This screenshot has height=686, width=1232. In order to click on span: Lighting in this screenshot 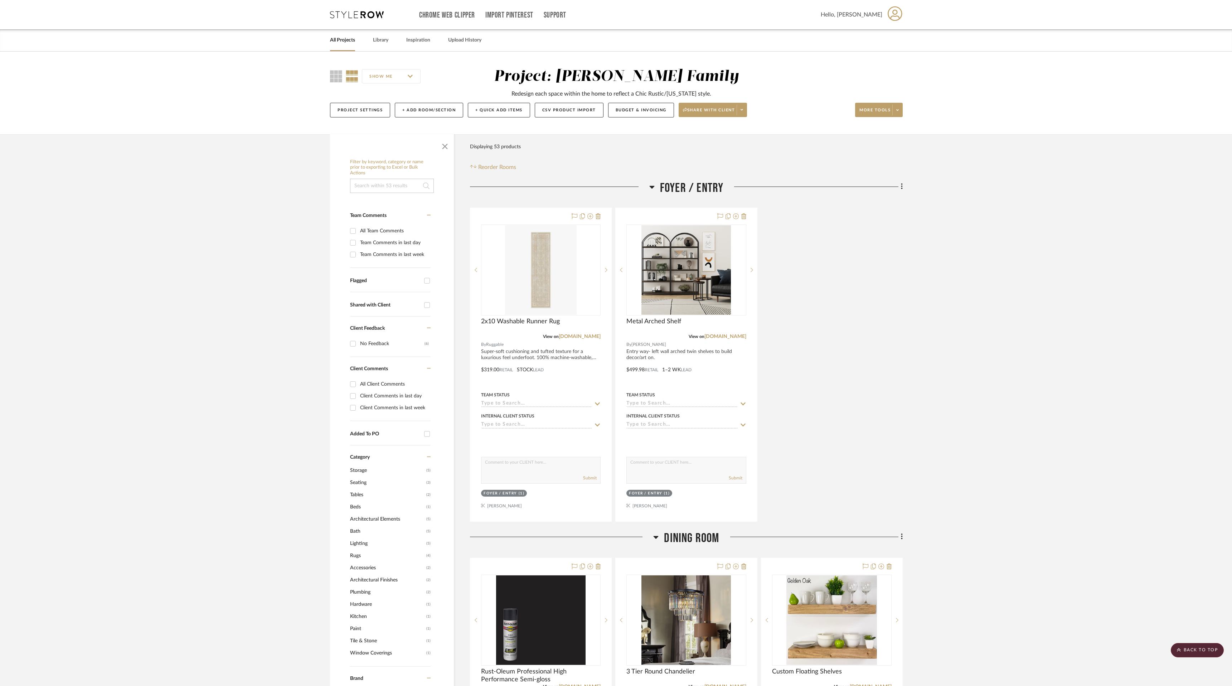, I will do `click(387, 543)`.